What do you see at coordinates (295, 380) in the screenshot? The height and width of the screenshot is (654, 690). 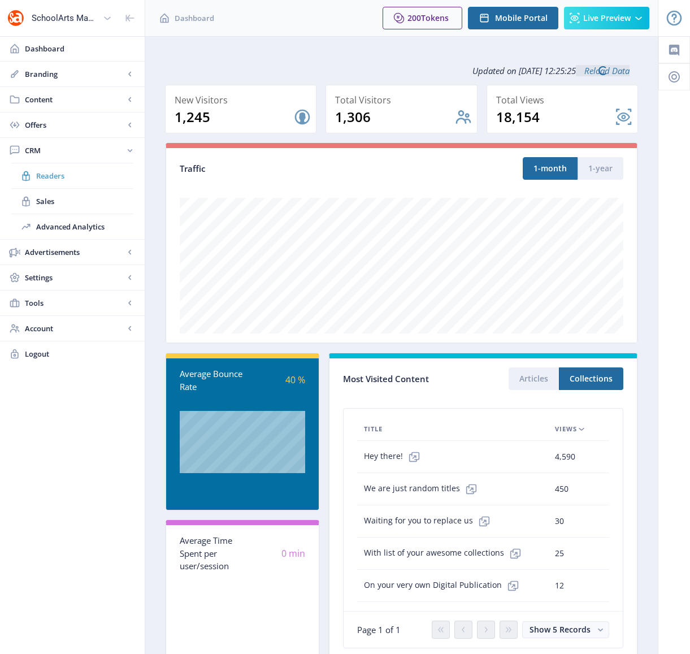 I see `span: 40 %` at bounding box center [295, 380].